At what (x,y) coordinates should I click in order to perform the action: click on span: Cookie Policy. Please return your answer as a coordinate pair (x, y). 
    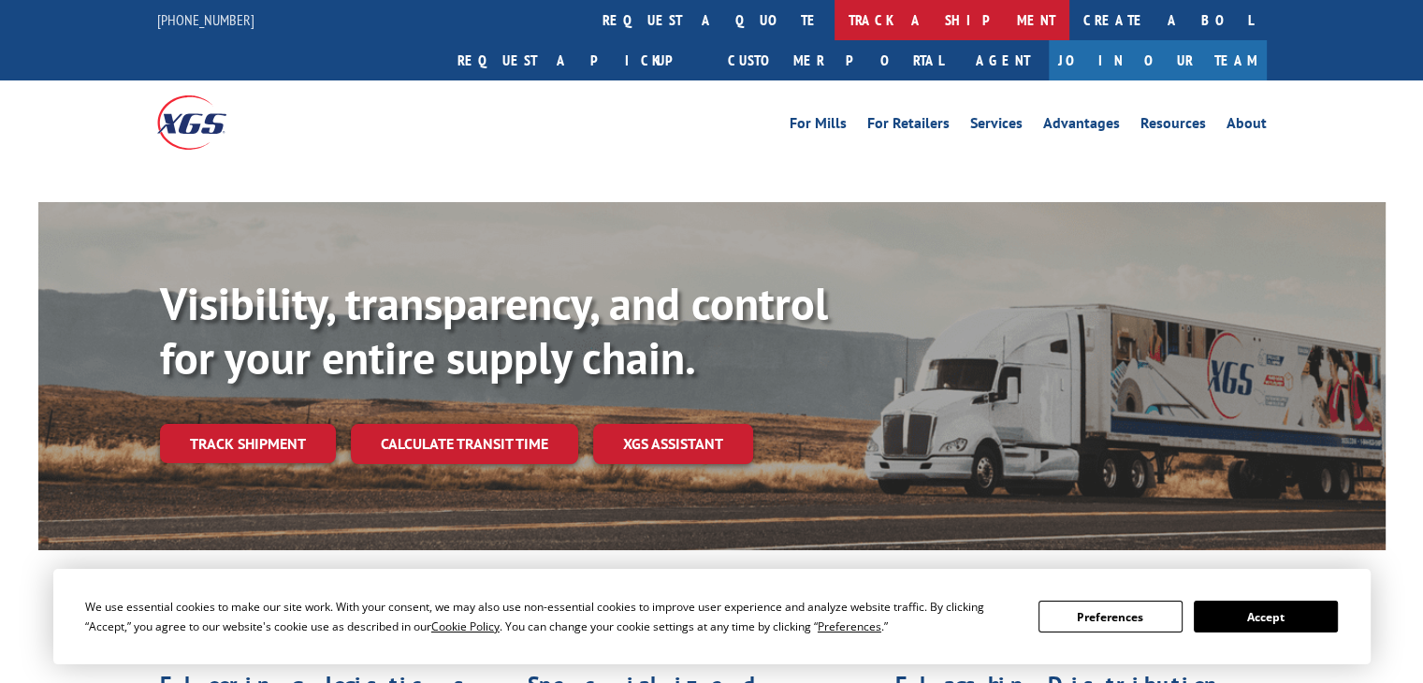
    Looking at the image, I should click on (465, 626).